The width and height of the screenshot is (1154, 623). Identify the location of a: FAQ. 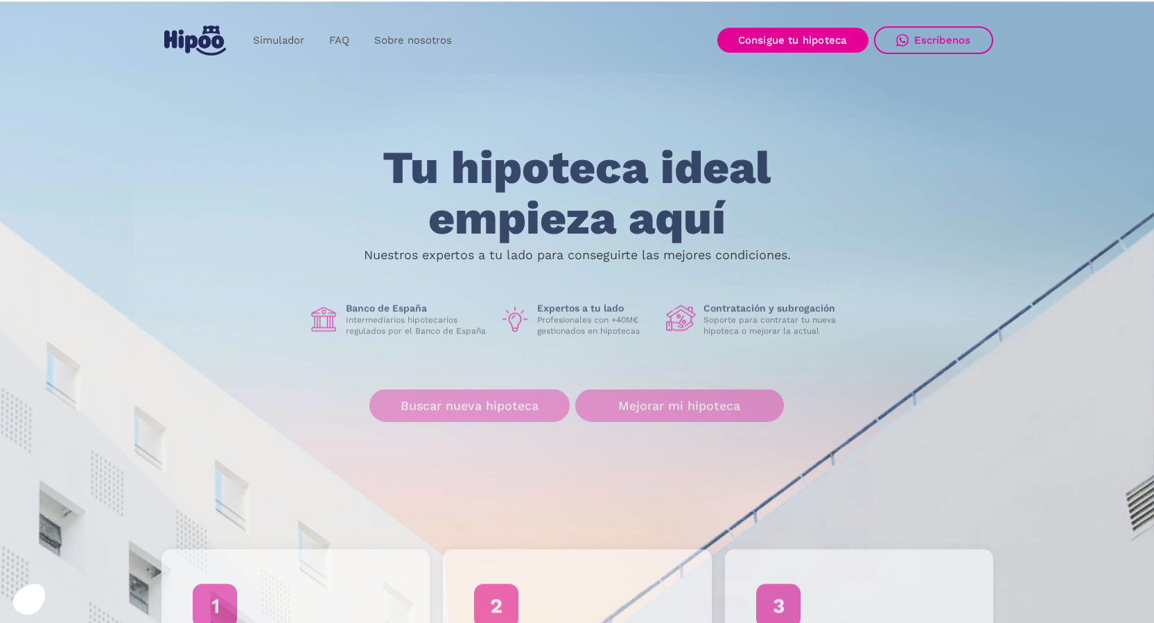
(339, 40).